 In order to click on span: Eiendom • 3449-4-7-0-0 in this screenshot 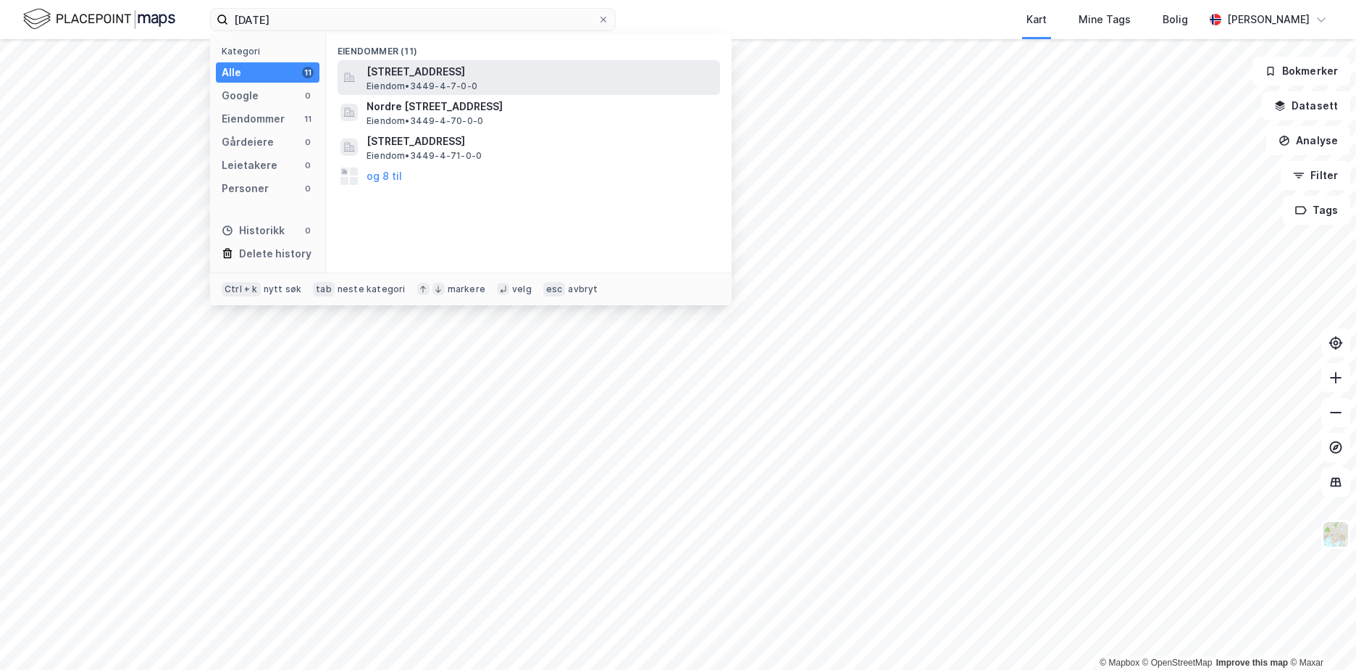, I will do `click(422, 86)`.